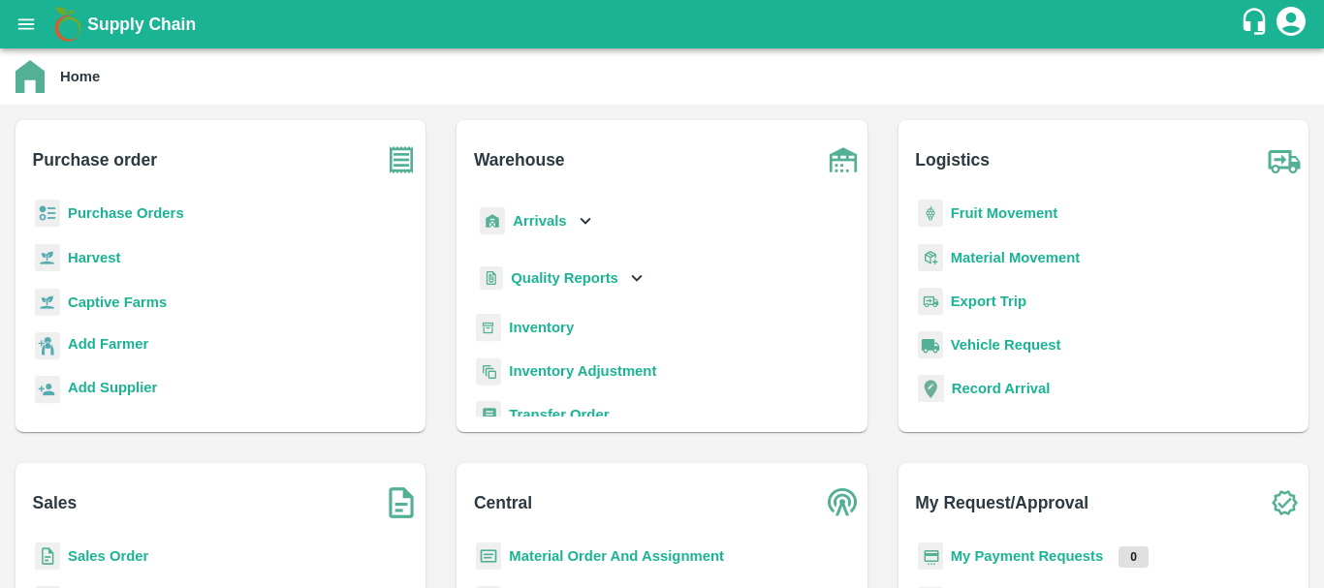  Describe the element at coordinates (488, 371) in the screenshot. I see `img: inventory` at that location.